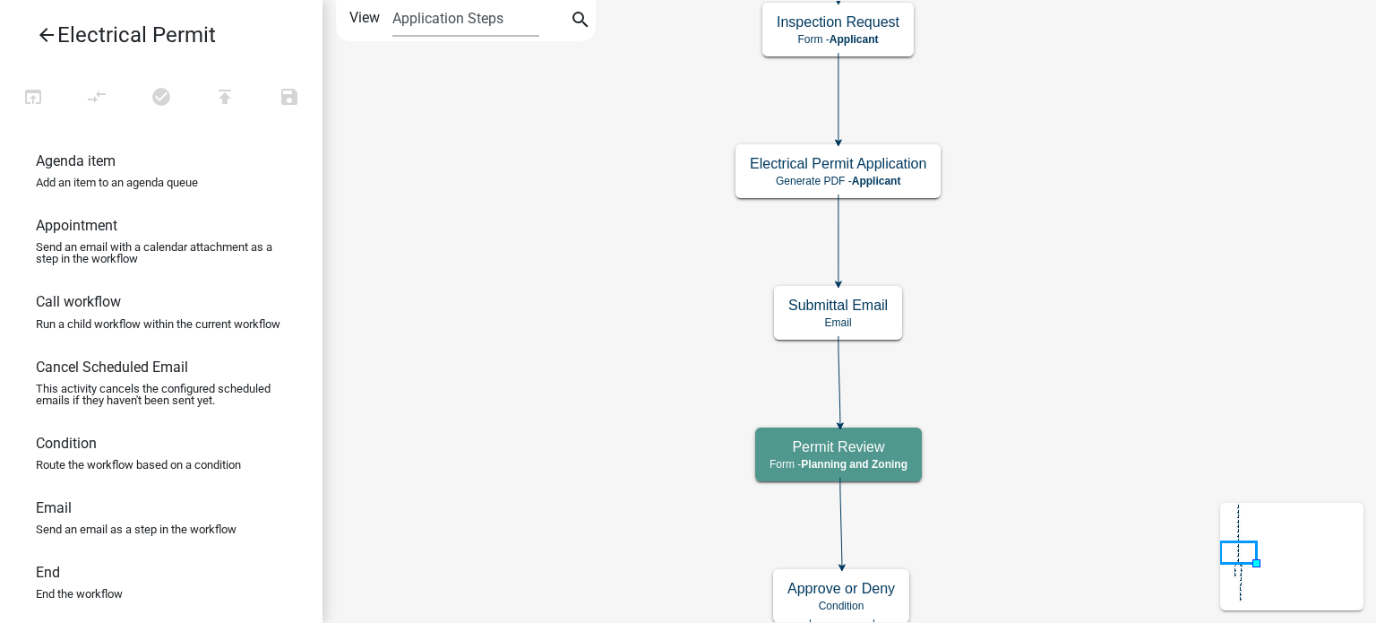 The width and height of the screenshot is (1376, 623). Describe the element at coordinates (225, 98) in the screenshot. I see `button: Publish` at that location.